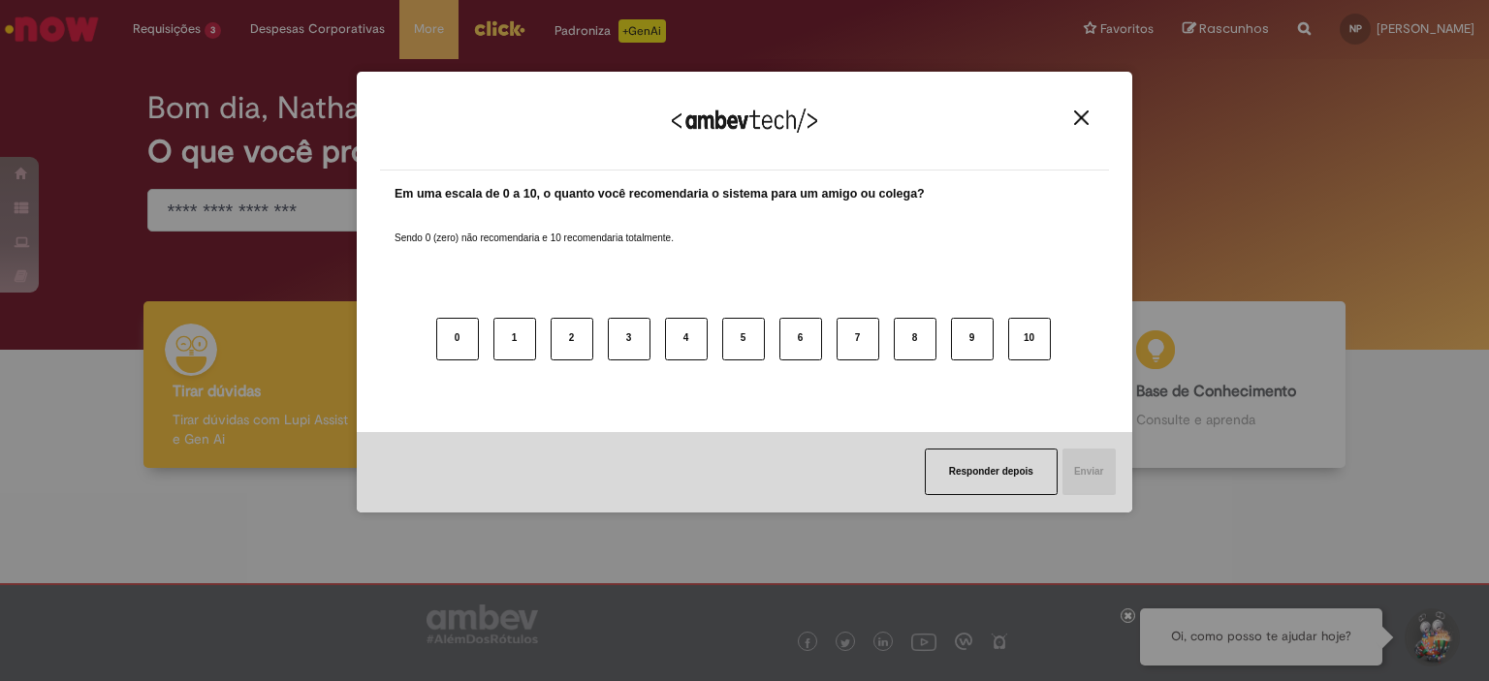 The height and width of the screenshot is (681, 1489). I want to click on button: 4, so click(686, 339).